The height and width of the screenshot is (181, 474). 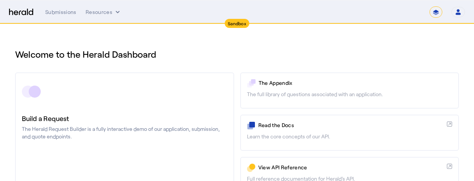 What do you see at coordinates (351, 125) in the screenshot?
I see `p: Read the Docs` at bounding box center [351, 125].